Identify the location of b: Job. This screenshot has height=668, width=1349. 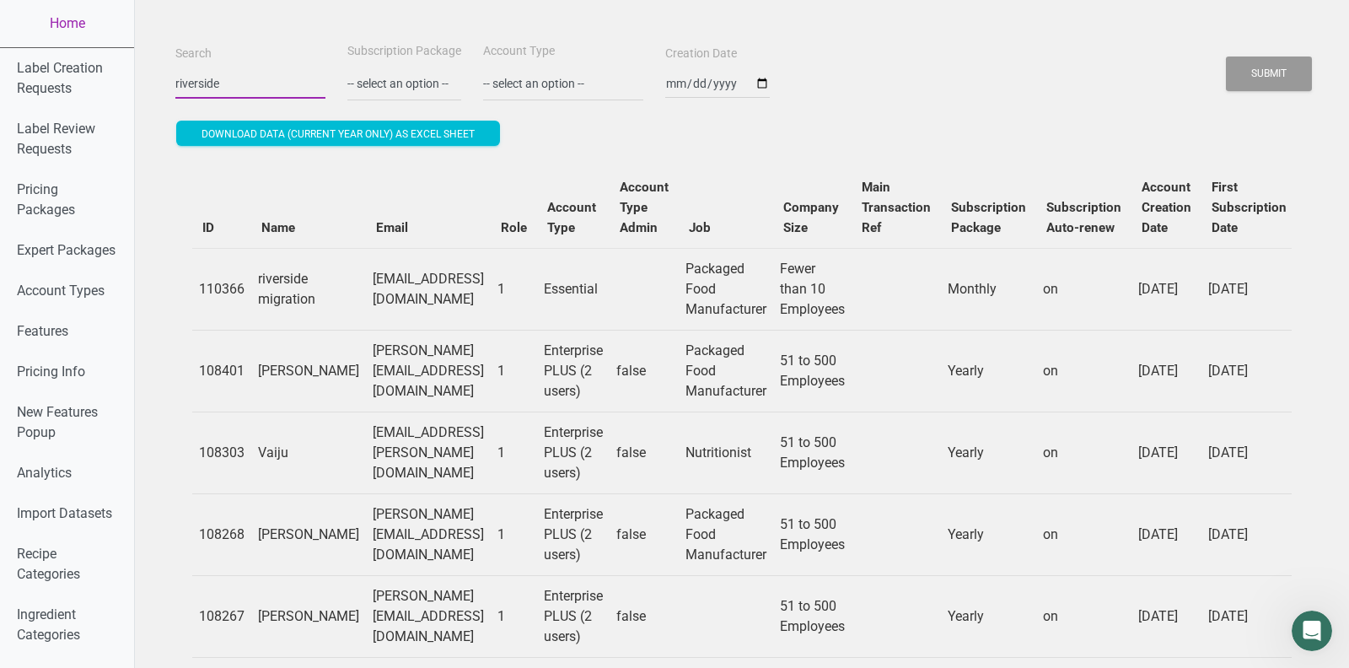
(700, 228).